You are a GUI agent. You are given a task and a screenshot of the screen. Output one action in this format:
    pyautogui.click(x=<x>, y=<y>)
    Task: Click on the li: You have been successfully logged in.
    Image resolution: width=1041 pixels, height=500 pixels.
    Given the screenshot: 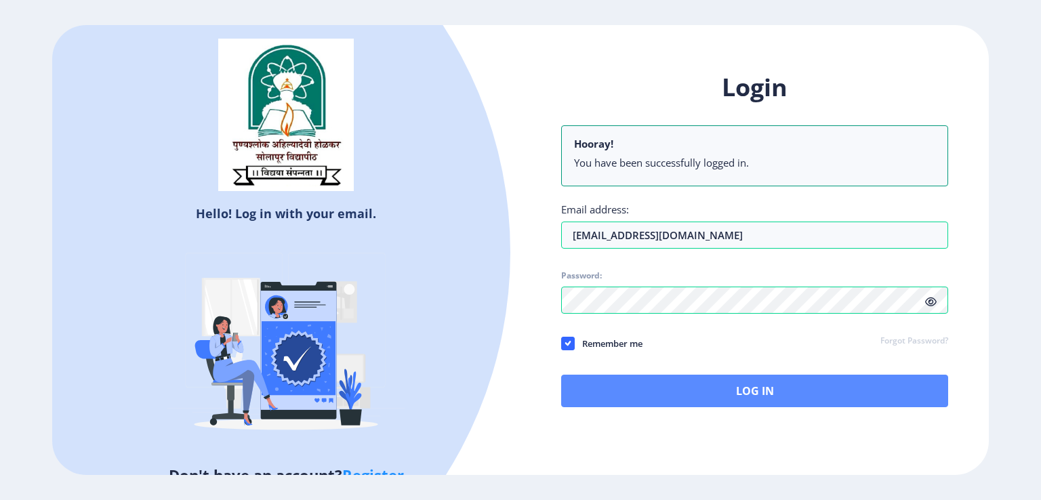 What is the action you would take?
    pyautogui.click(x=754, y=163)
    